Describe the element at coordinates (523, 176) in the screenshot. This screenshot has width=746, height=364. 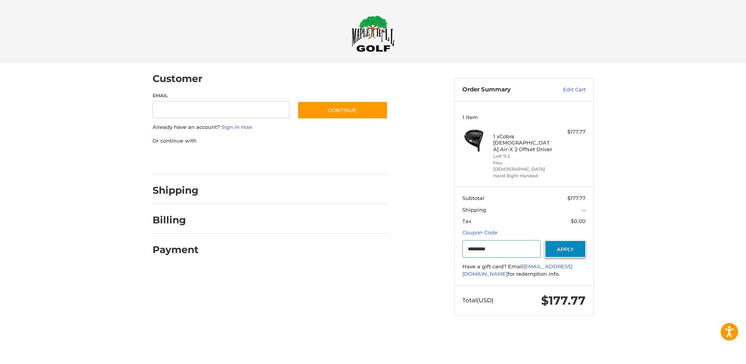
I see `li: Hand Right-Handed` at that location.